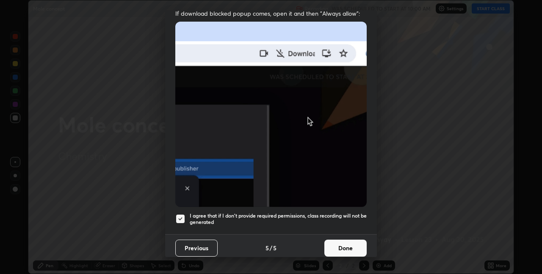 This screenshot has width=542, height=274. Describe the element at coordinates (271, 114) in the screenshot. I see `img: downloads-permission-blocked.gif` at that location.